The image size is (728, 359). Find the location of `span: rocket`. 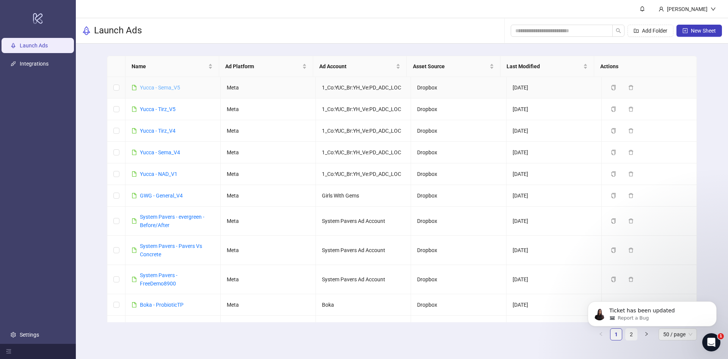

span: rocket is located at coordinates (86, 31).